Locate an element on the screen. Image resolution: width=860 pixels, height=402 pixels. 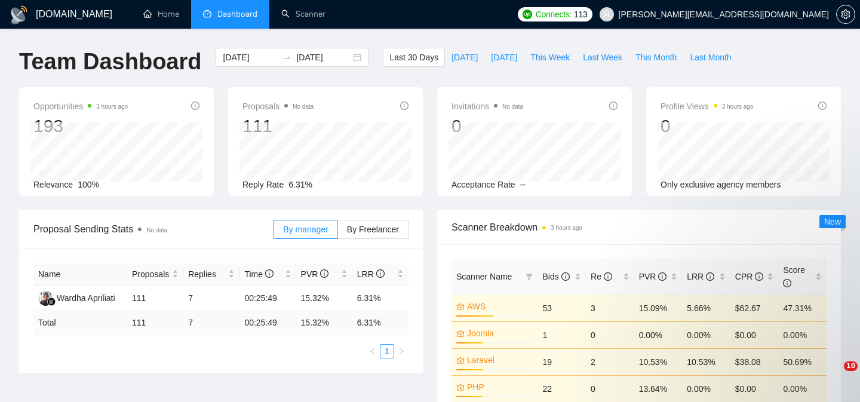
a: Joomla is located at coordinates (499, 333).